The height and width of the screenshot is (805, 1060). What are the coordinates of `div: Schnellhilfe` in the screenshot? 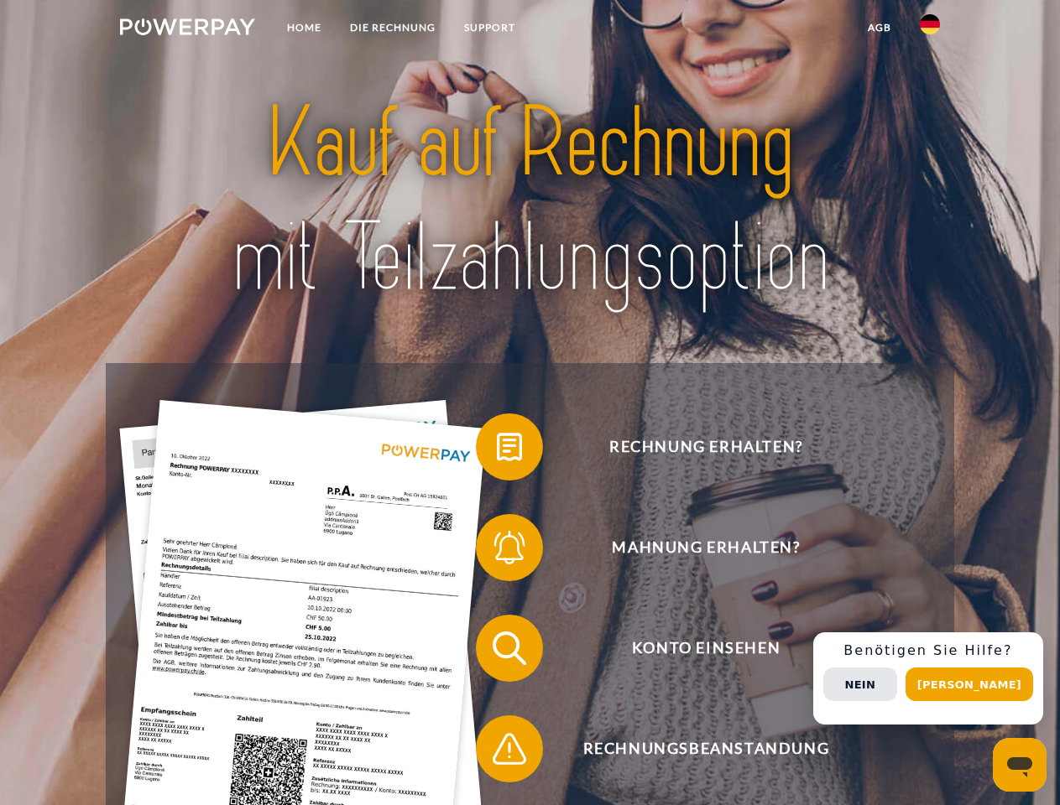 It's located at (928, 679).